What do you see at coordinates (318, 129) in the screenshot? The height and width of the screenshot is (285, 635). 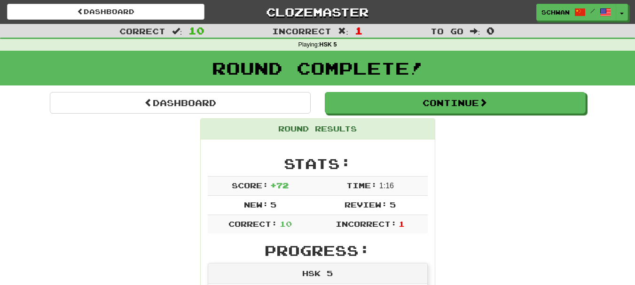 I see `div: Round Results` at bounding box center [318, 129].